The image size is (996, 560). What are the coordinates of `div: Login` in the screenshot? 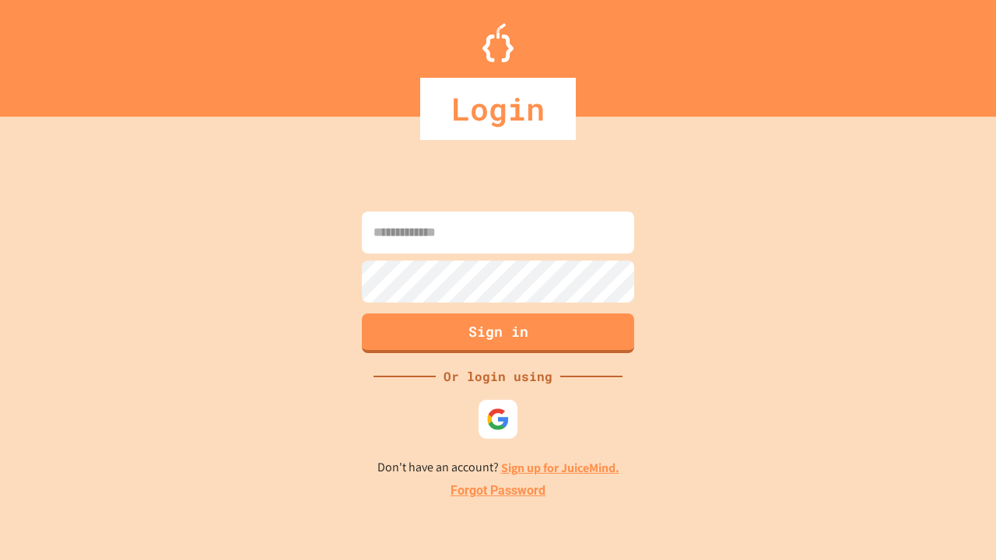 It's located at (498, 109).